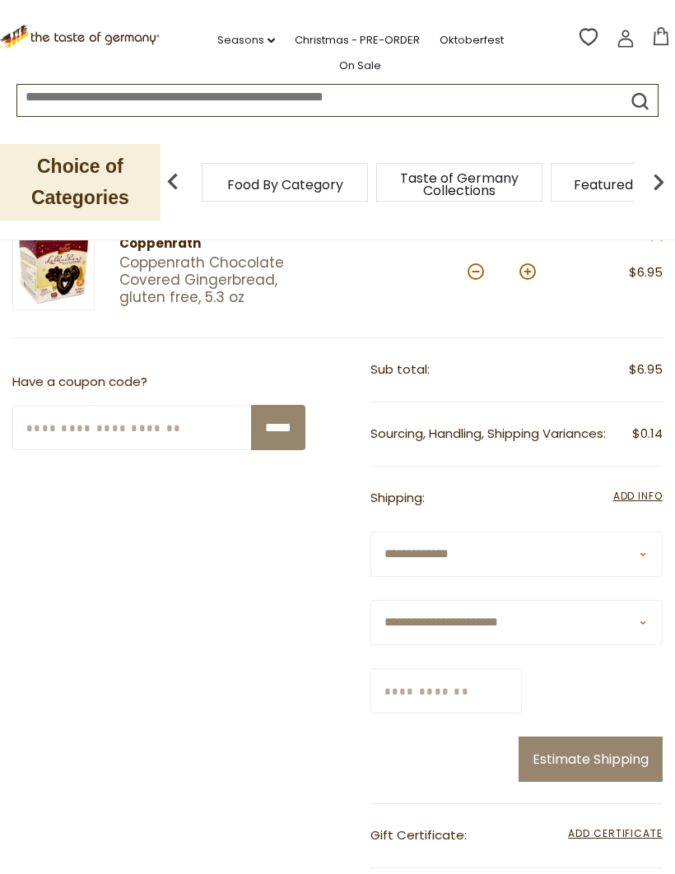 The width and height of the screenshot is (675, 874). What do you see at coordinates (214, 281) in the screenshot?
I see `a: Coppenrath Chocolate Covered Gingerbread, gluten free, 5.3 oz` at bounding box center [214, 281].